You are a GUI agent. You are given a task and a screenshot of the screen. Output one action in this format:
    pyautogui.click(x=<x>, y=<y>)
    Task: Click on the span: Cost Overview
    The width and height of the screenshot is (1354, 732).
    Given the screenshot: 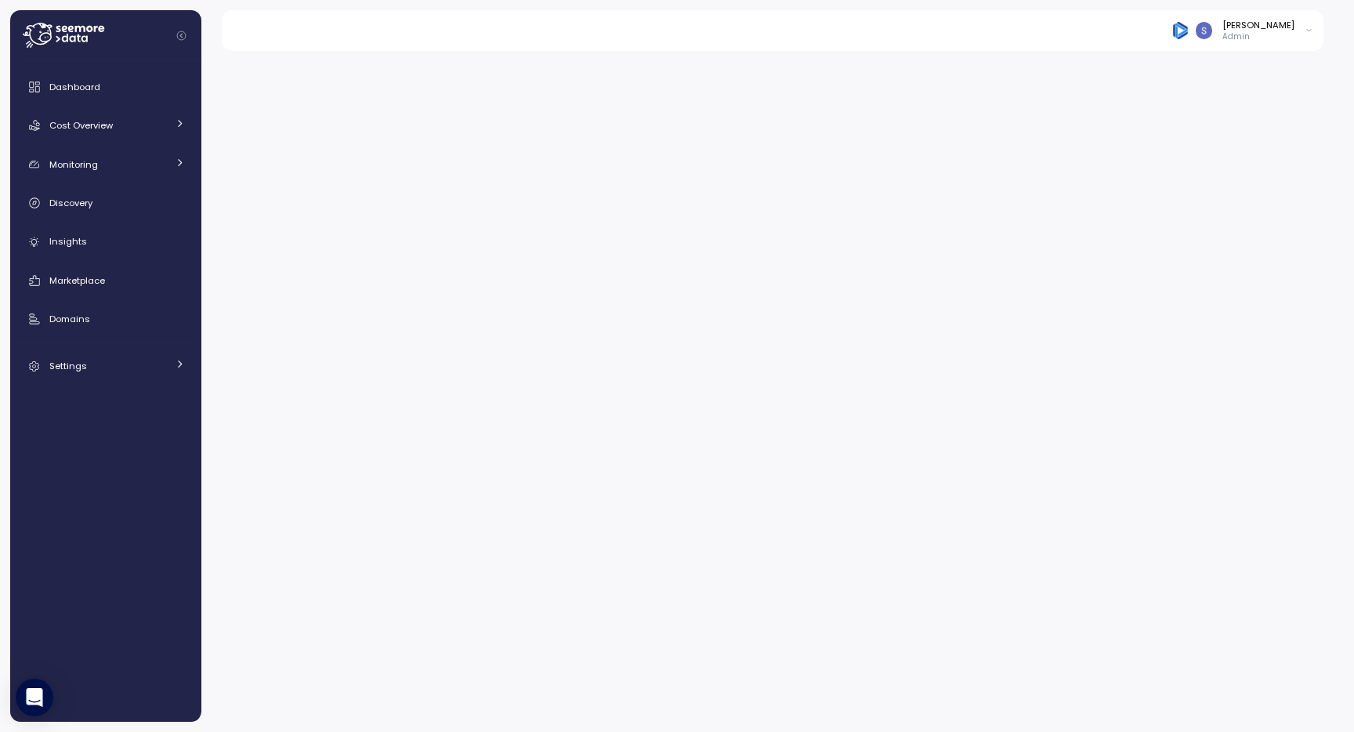 What is the action you would take?
    pyautogui.click(x=81, y=125)
    